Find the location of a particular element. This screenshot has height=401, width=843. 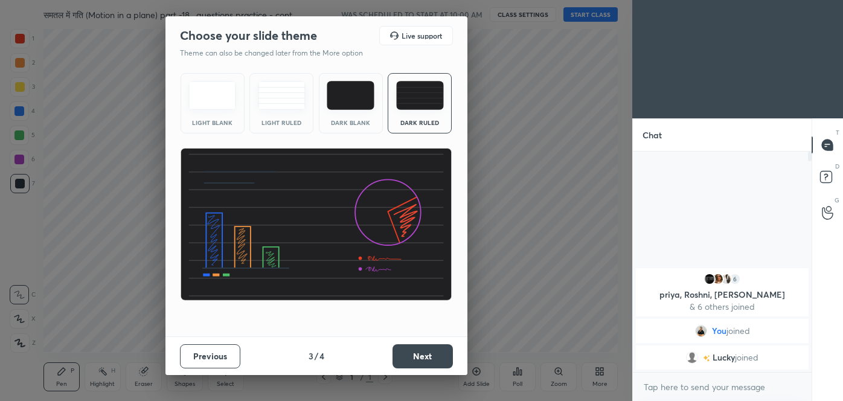

p: & 6 others joined is located at coordinates (723, 307).